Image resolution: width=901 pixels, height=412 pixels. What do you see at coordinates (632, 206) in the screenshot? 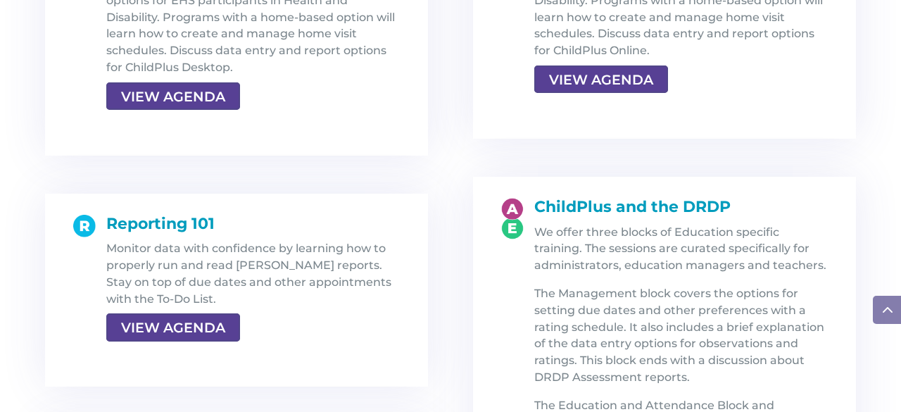
I see `span: ChildPlus and the DRDP` at bounding box center [632, 206].